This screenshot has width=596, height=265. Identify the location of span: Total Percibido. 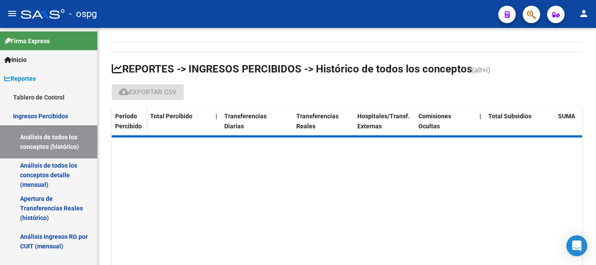
(171, 116).